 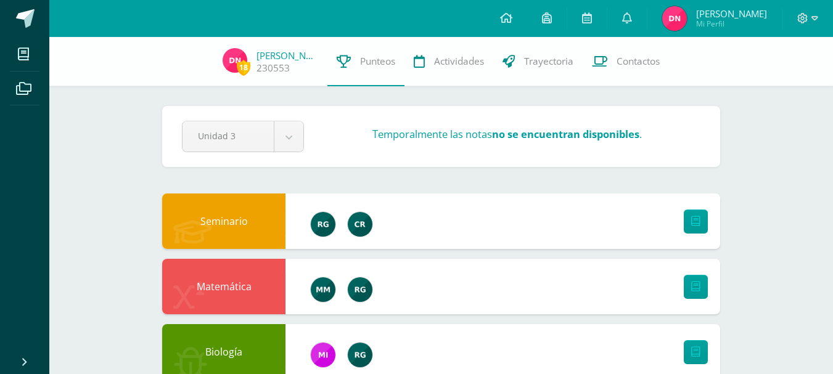 I want to click on span: Mi Perfil, so click(x=732, y=23).